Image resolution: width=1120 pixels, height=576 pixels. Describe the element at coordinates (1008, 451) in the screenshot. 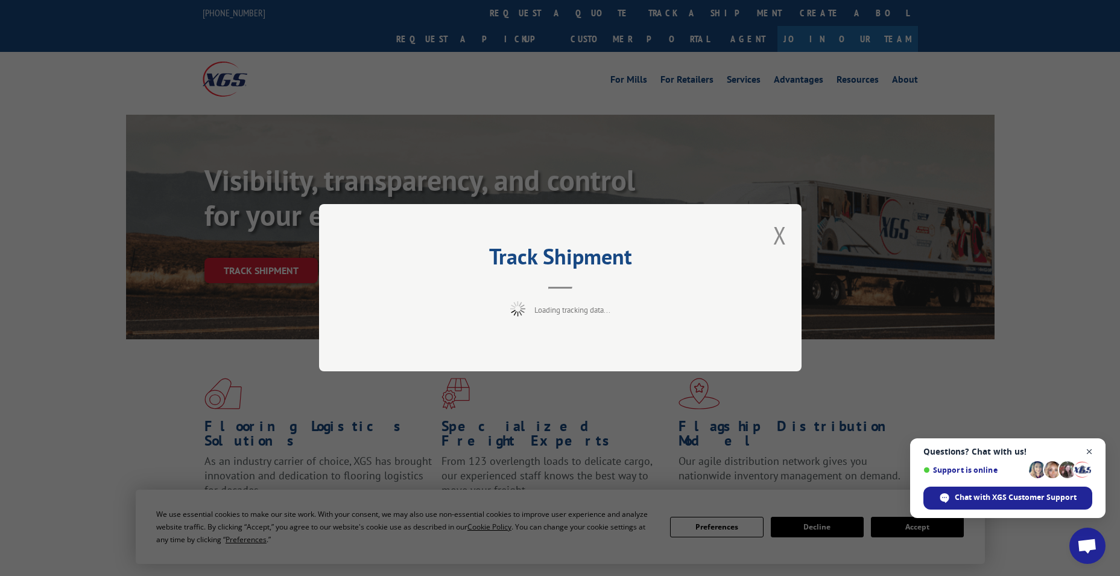

I see `span: Questions? Chat with us!` at that location.